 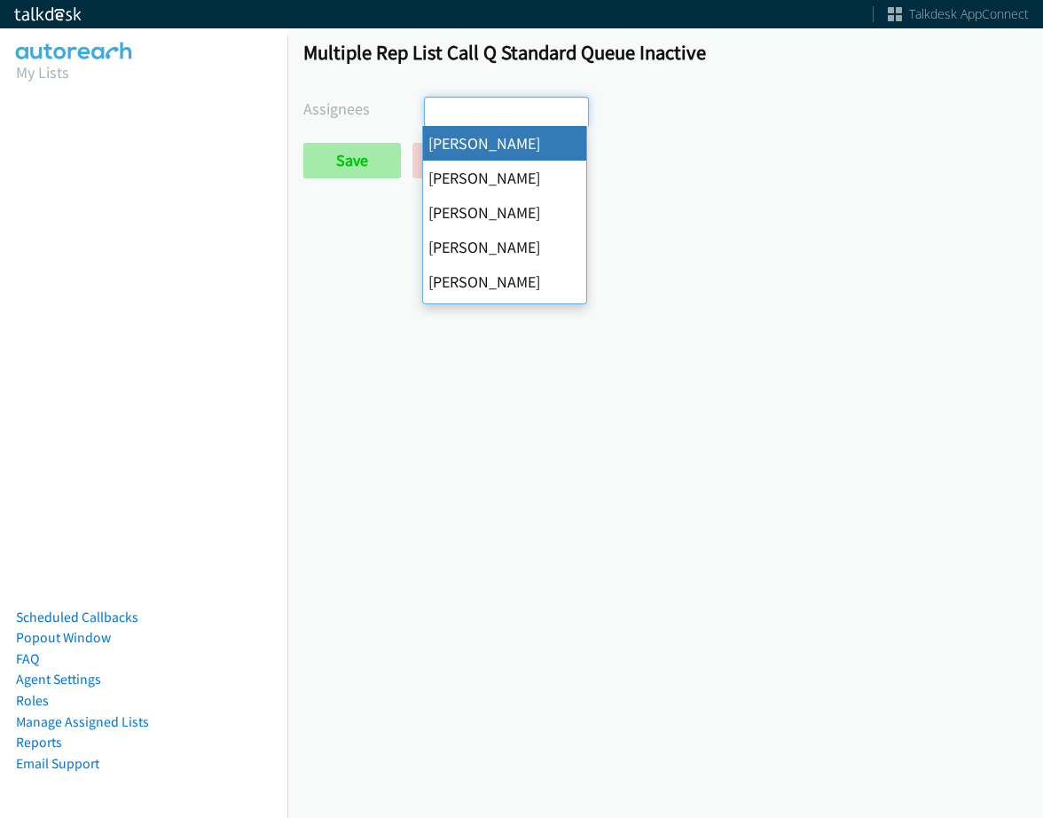 What do you see at coordinates (665, 52) in the screenshot?
I see `h1: Multiple Rep List Call Q Standard Queue Inactive` at bounding box center [665, 52].